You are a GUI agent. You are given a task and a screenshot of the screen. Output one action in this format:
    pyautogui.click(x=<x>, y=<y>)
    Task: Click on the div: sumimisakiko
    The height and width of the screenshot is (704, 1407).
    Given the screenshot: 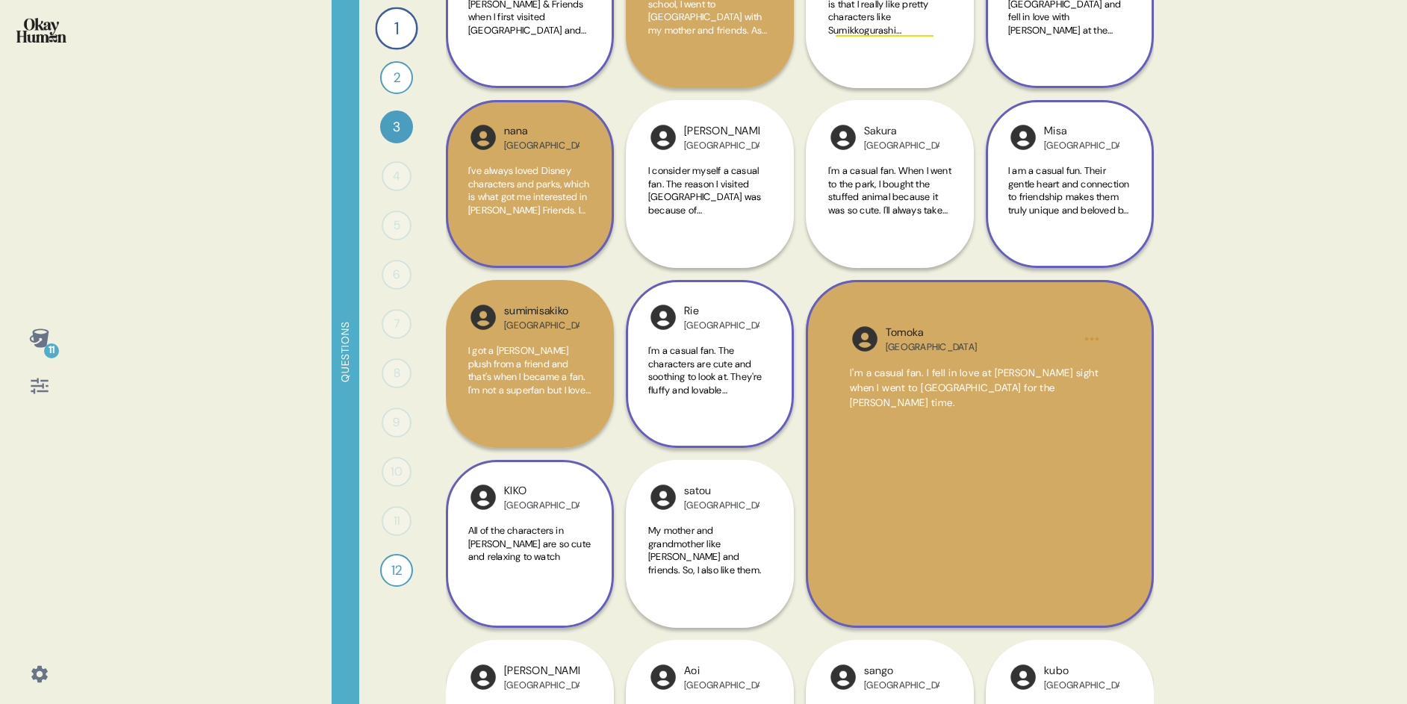 What is the action you would take?
    pyautogui.click(x=541, y=311)
    